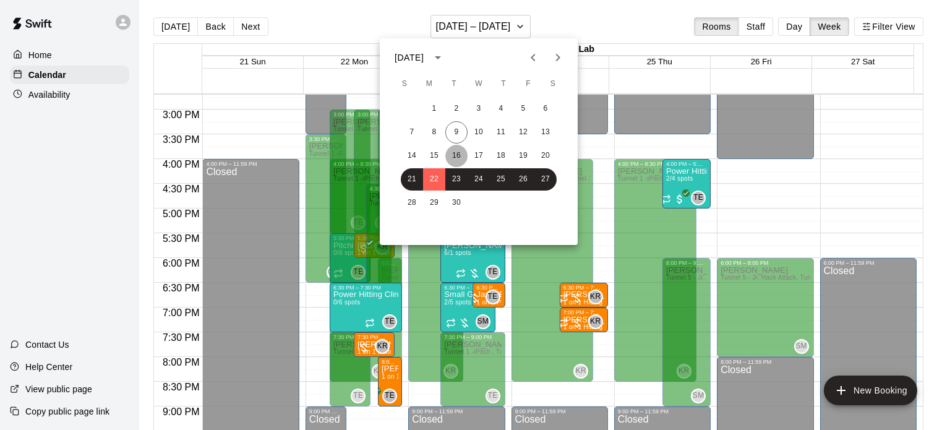 The width and height of the screenshot is (950, 430). I want to click on button: 18, so click(501, 156).